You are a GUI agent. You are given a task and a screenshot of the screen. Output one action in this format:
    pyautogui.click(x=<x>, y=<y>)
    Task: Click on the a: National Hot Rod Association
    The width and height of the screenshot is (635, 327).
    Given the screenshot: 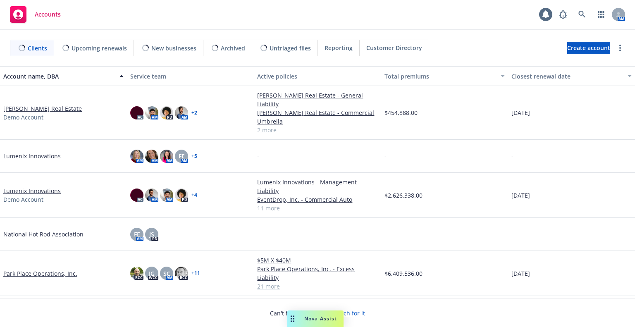 What is the action you would take?
    pyautogui.click(x=43, y=234)
    